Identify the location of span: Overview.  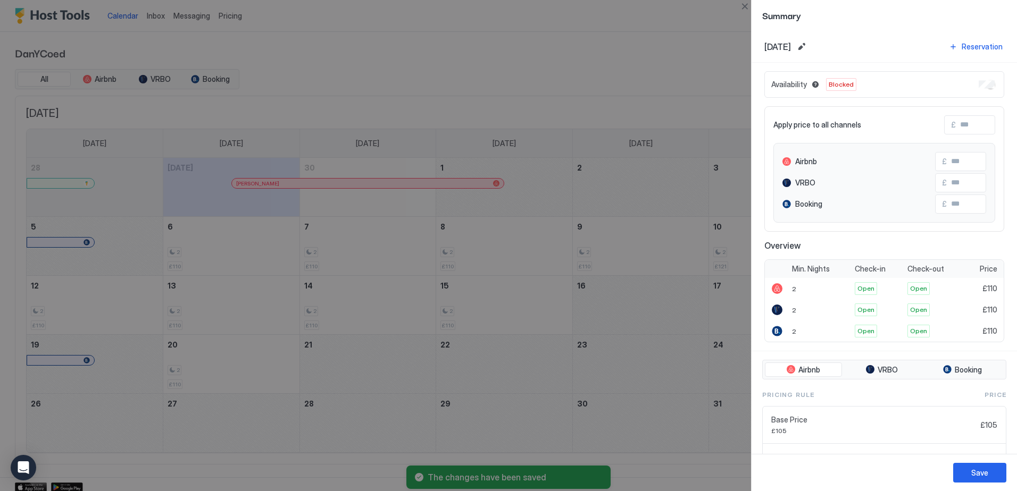
(884, 246).